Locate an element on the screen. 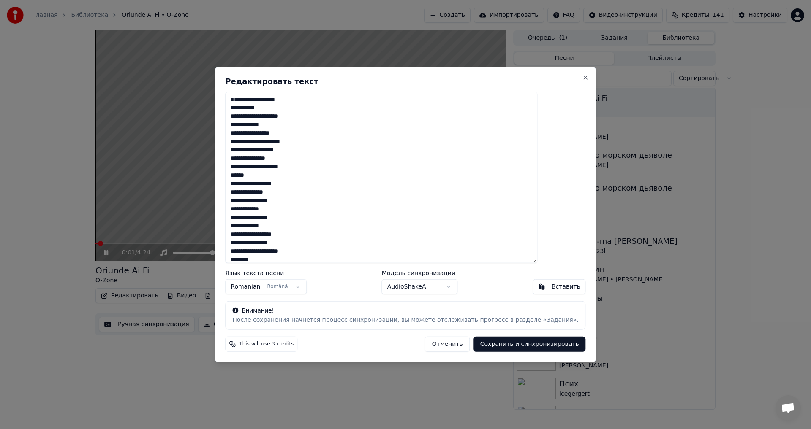  label: Модель синхронизации is located at coordinates (420, 273).